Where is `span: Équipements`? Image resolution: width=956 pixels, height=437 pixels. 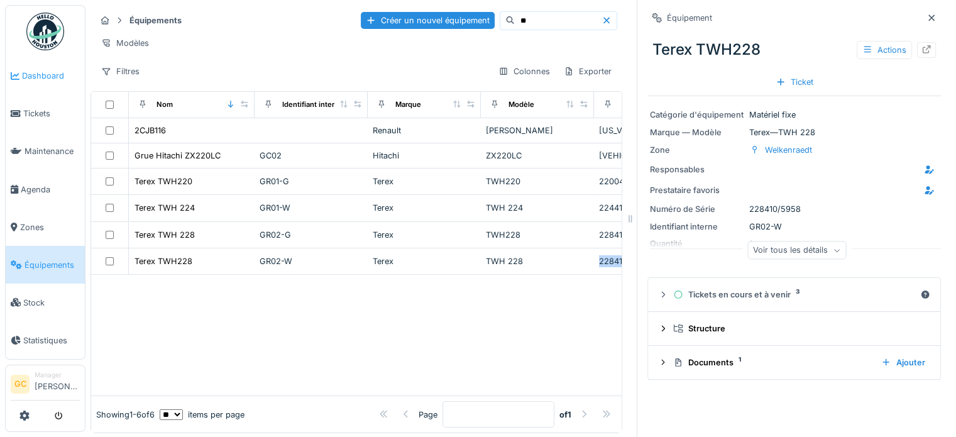
span: Équipements is located at coordinates (52, 264).